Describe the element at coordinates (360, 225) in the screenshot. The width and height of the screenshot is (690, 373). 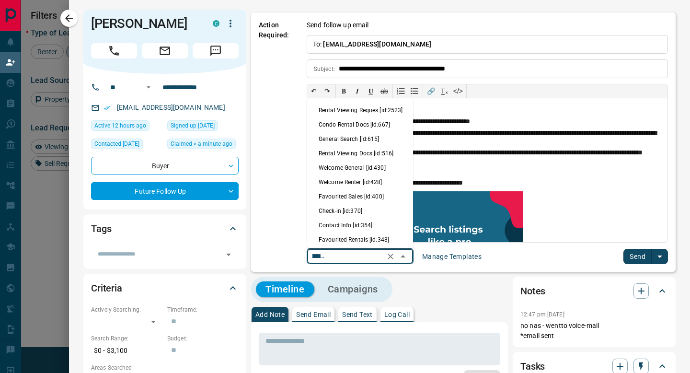
I see `li: Contact Info [id:354]` at that location.